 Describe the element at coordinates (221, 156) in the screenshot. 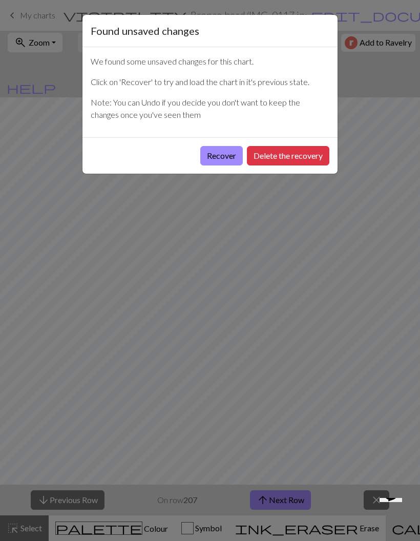

I see `button: Recover` at that location.